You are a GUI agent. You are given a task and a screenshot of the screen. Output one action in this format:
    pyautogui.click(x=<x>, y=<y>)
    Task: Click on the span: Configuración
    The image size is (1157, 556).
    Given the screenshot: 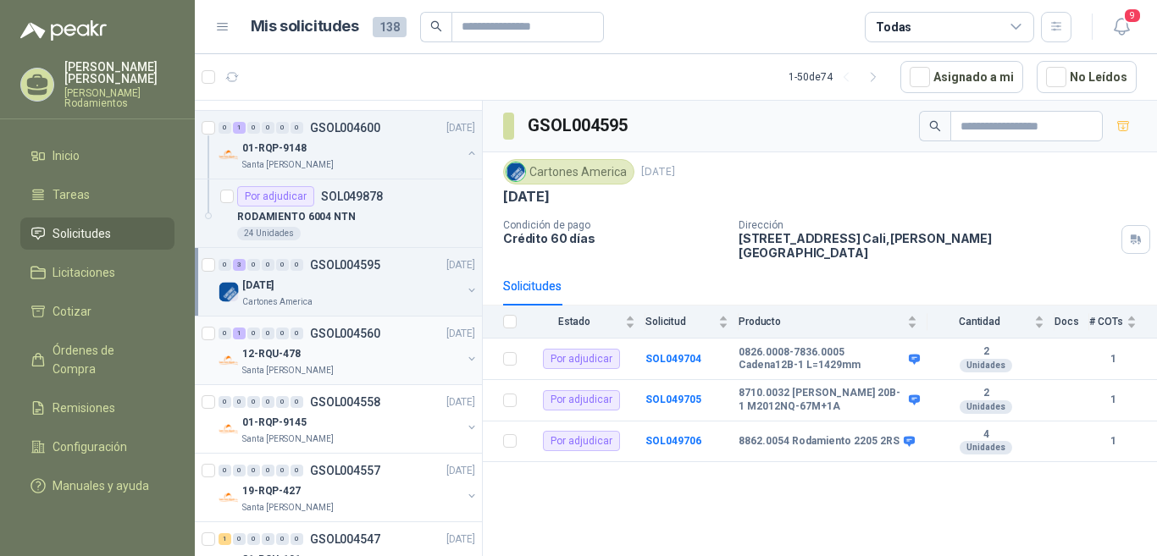 What is the action you would take?
    pyautogui.click(x=90, y=447)
    